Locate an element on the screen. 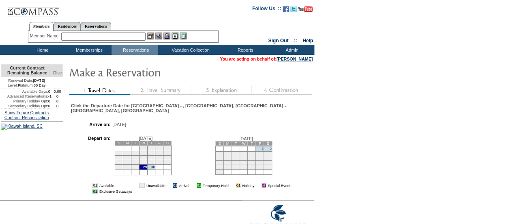  td: Reports is located at coordinates (244, 50).